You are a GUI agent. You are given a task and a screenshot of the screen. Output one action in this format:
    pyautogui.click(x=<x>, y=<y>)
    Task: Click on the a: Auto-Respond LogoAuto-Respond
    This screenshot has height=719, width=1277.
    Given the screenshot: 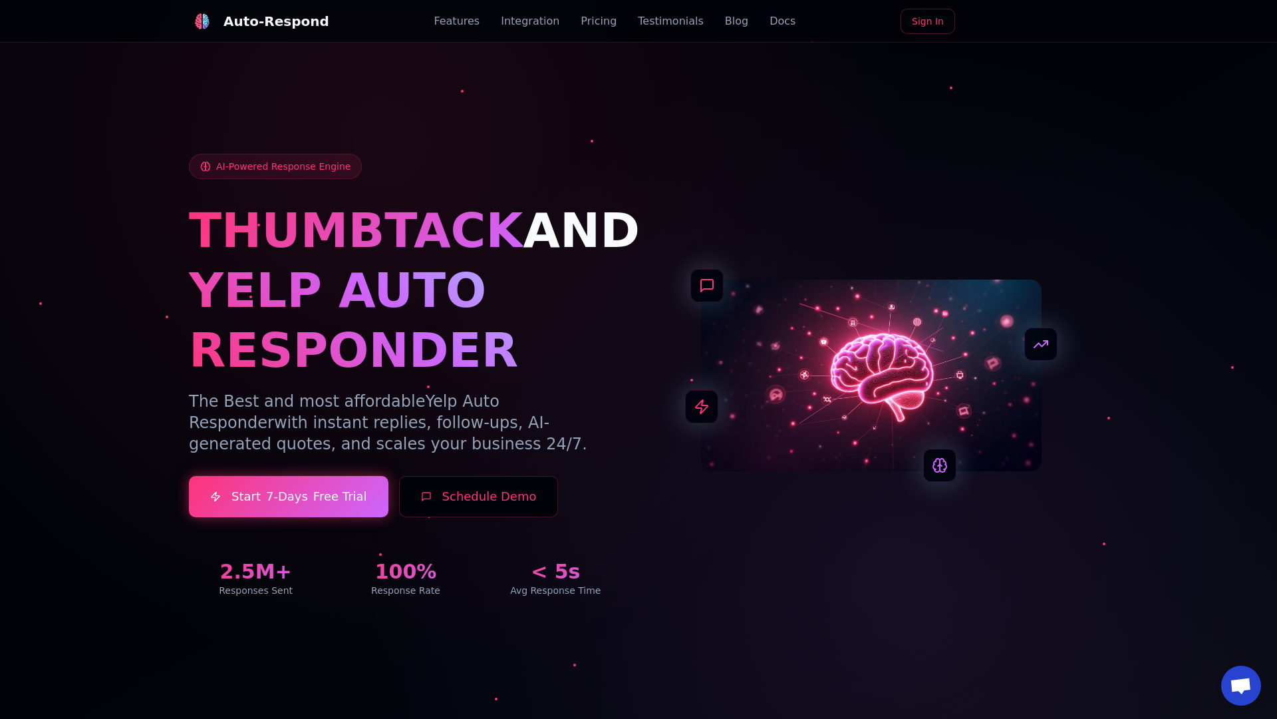 What is the action you would take?
    pyautogui.click(x=259, y=21)
    